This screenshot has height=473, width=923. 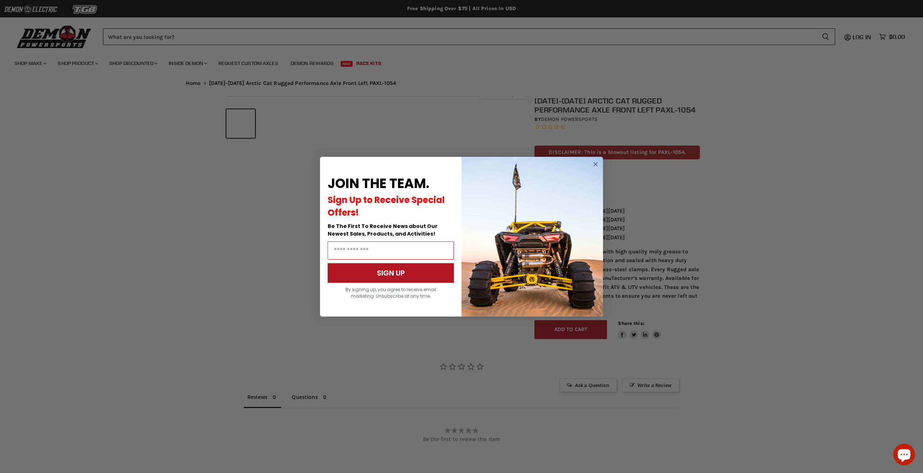 What do you see at coordinates (379, 183) in the screenshot?
I see `span: JOIN THE TEAM.` at bounding box center [379, 183].